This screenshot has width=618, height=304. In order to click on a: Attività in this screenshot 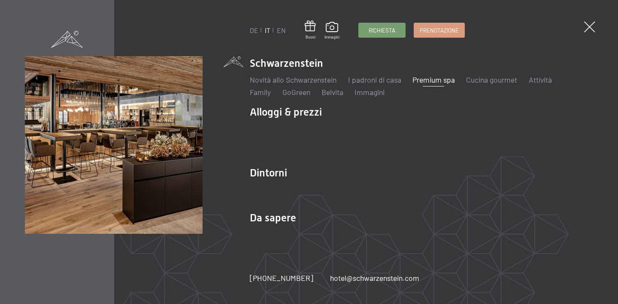, I will do `click(540, 80)`.